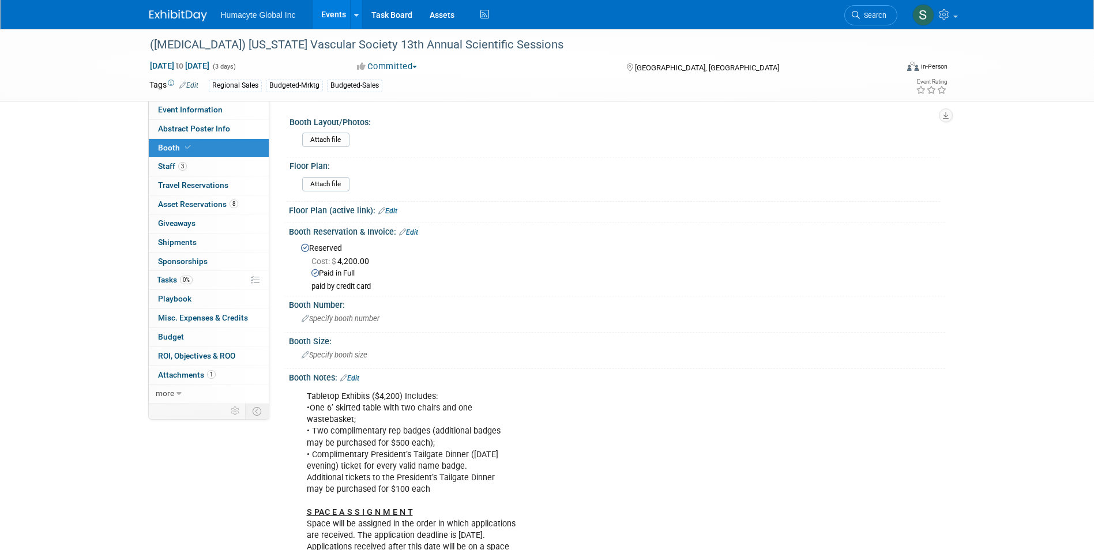 This screenshot has height=550, width=1094. What do you see at coordinates (209, 356) in the screenshot?
I see `a: ROI, Objectives & ROO` at bounding box center [209, 356].